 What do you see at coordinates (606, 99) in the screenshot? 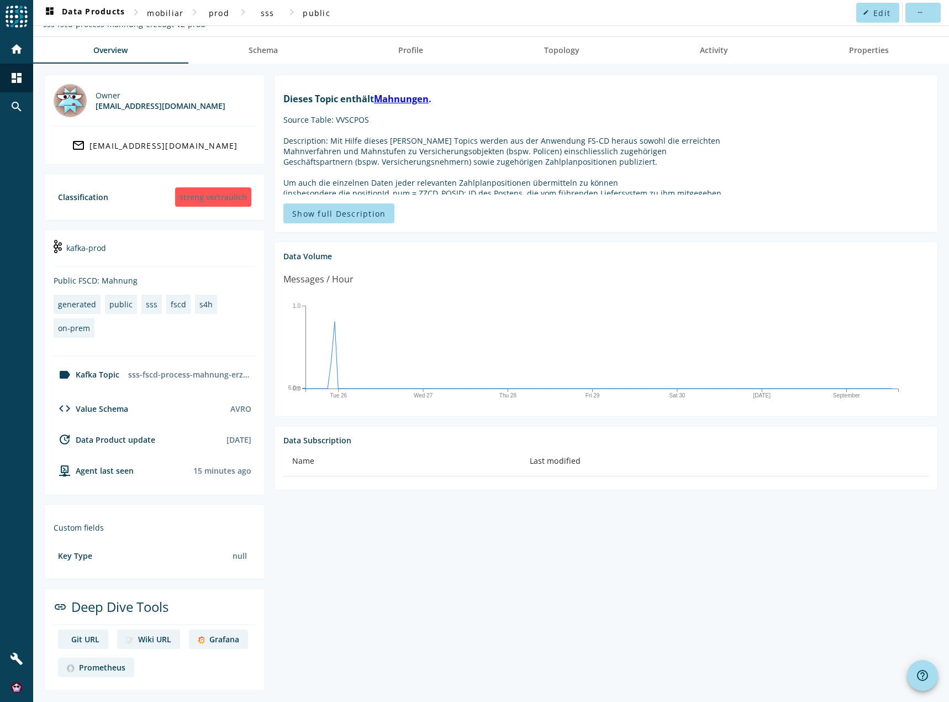
I see `h1: Dieses Topic enthält .` at bounding box center [606, 99].